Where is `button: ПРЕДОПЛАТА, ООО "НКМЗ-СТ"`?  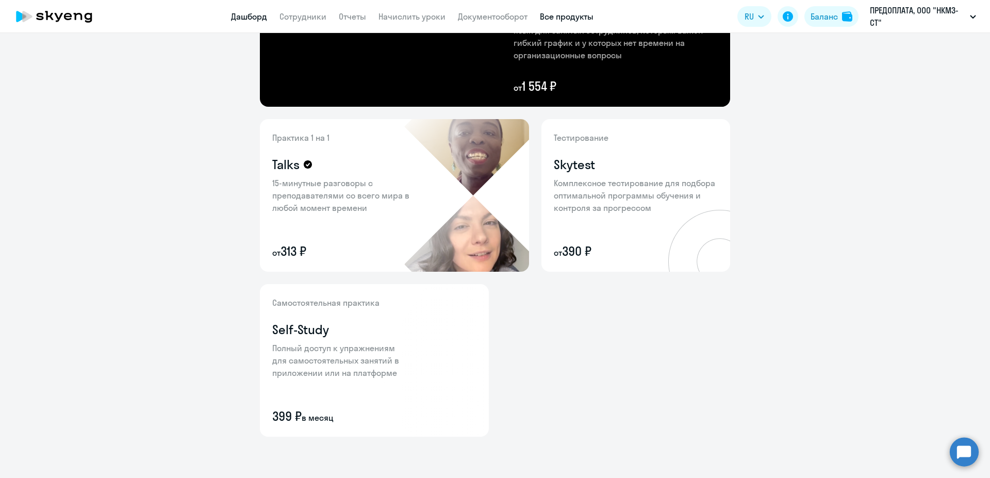 button: ПРЕДОПЛАТА, ООО "НКМЗ-СТ" is located at coordinates (923, 16).